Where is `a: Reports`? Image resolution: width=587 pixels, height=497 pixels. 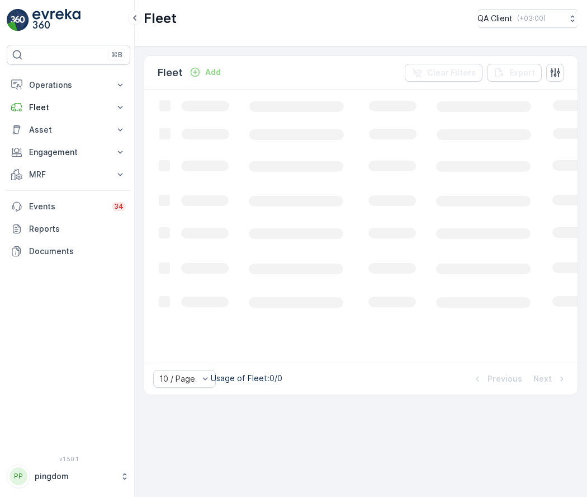 a: Reports is located at coordinates (68, 229).